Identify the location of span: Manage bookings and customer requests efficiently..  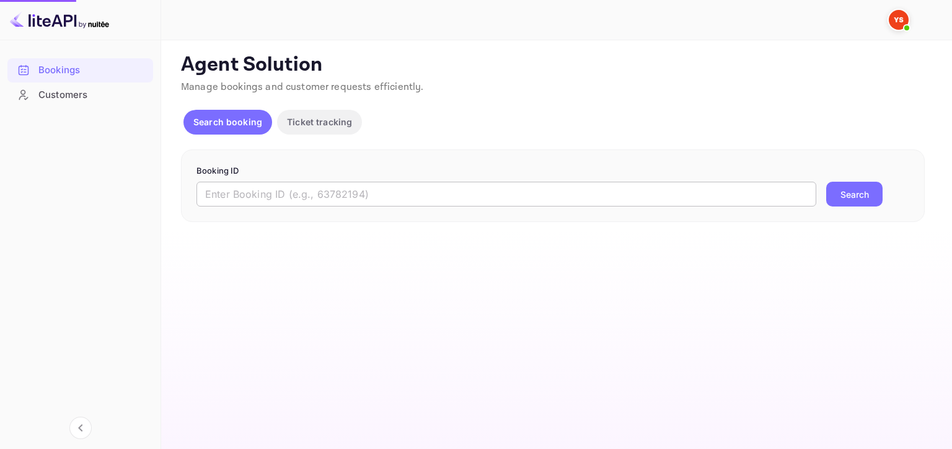
(303, 87).